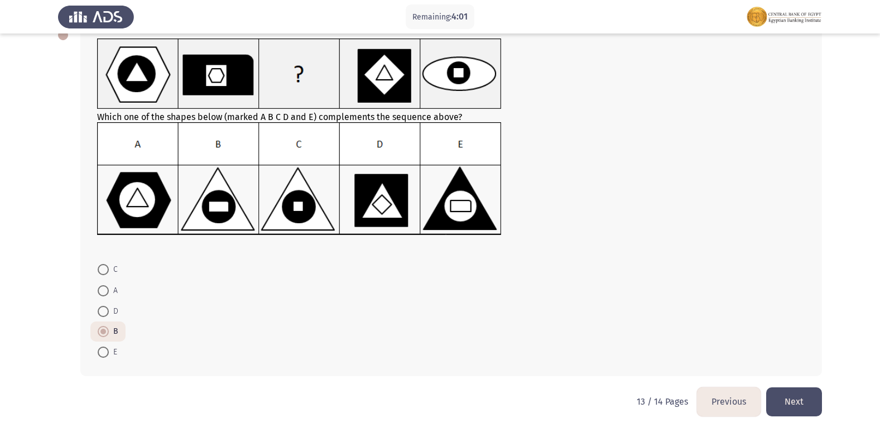  Describe the element at coordinates (459, 16) in the screenshot. I see `span: 4:01` at that location.